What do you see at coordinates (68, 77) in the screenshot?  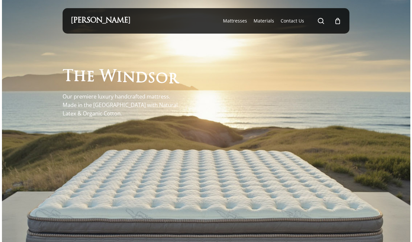 I see `span: T` at bounding box center [68, 77].